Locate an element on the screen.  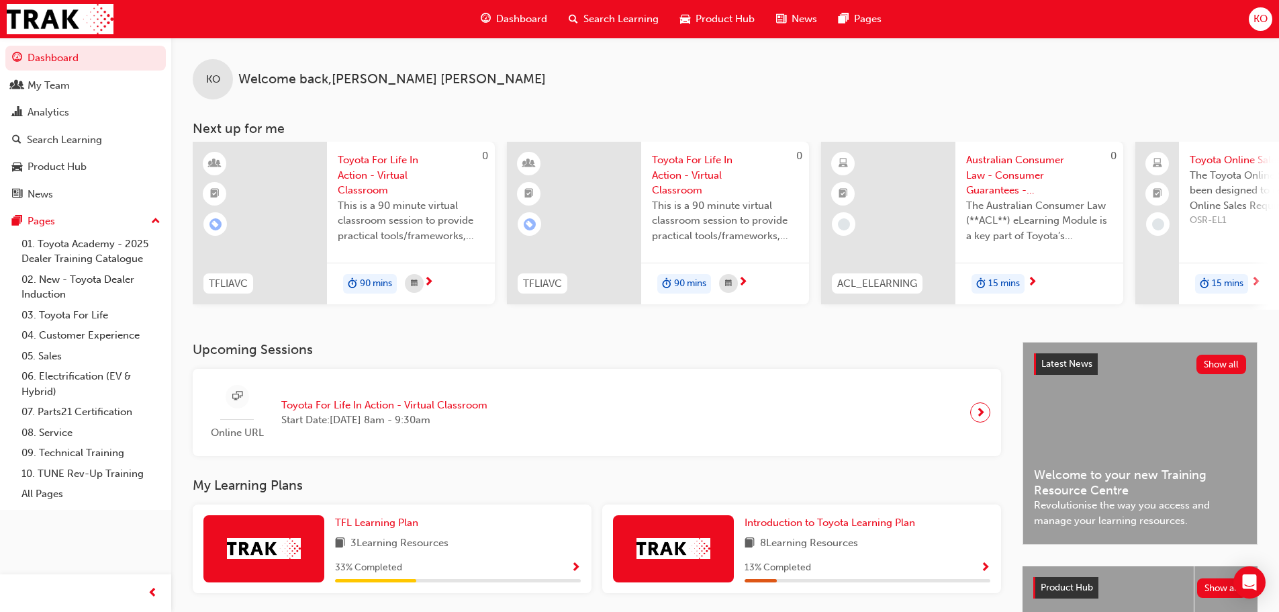
a: Search Learning is located at coordinates (85, 140).